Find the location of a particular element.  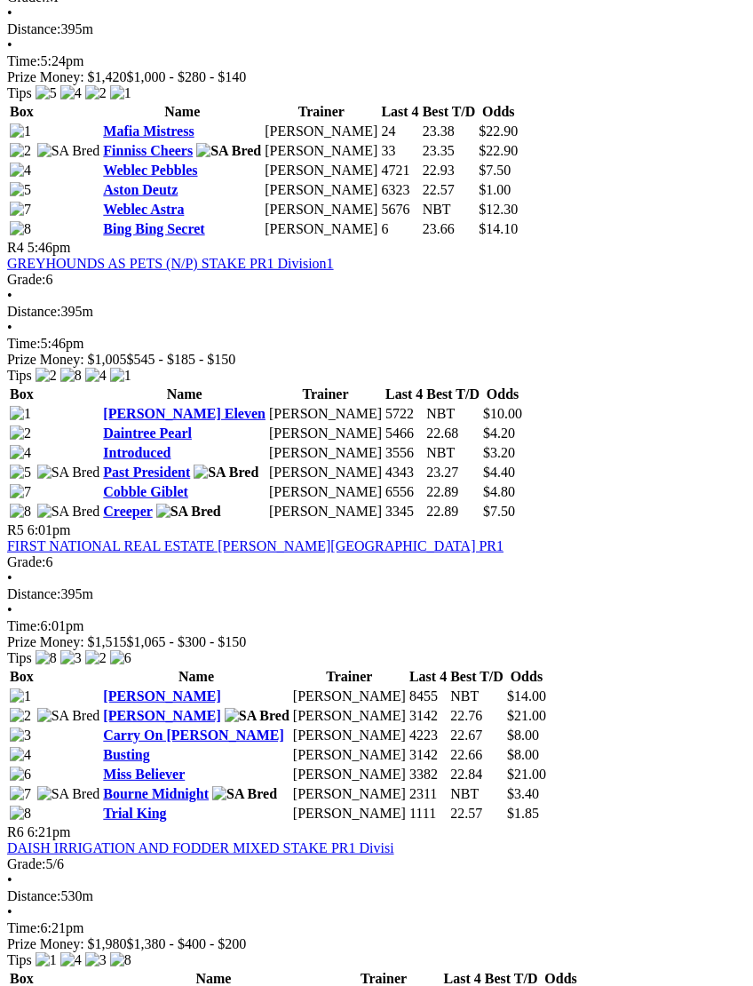

td: 5466 is located at coordinates (404, 433).